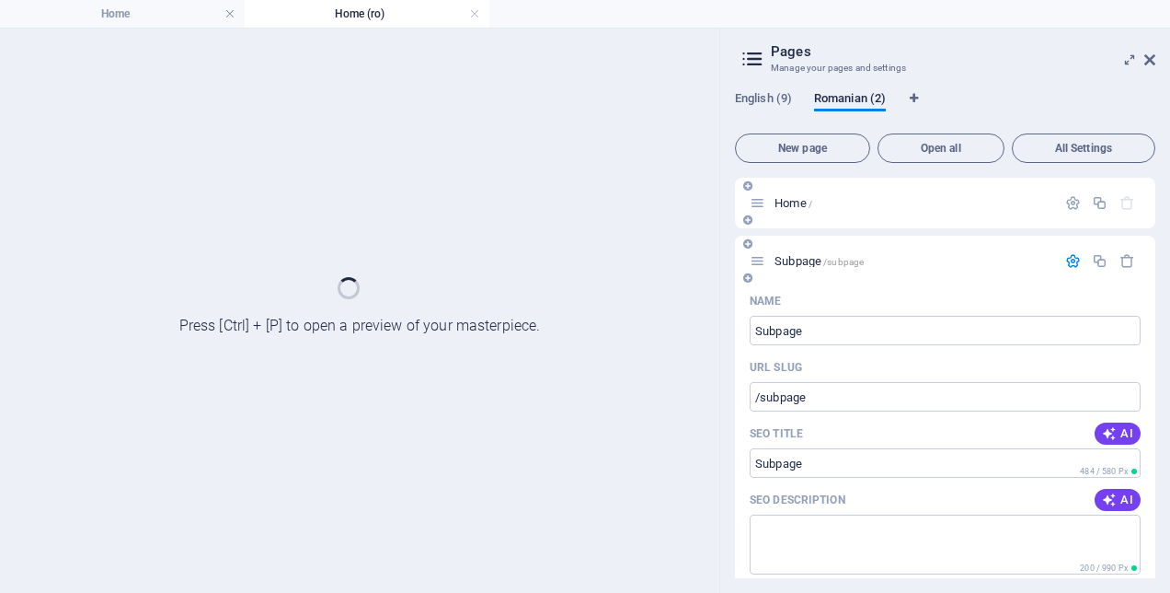 The width and height of the screenshot is (1170, 593). I want to click on div: Duplicate, so click(1099, 260).